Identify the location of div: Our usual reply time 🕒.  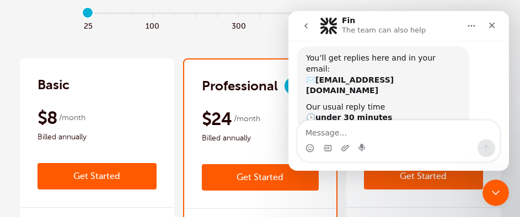
(95, 101).